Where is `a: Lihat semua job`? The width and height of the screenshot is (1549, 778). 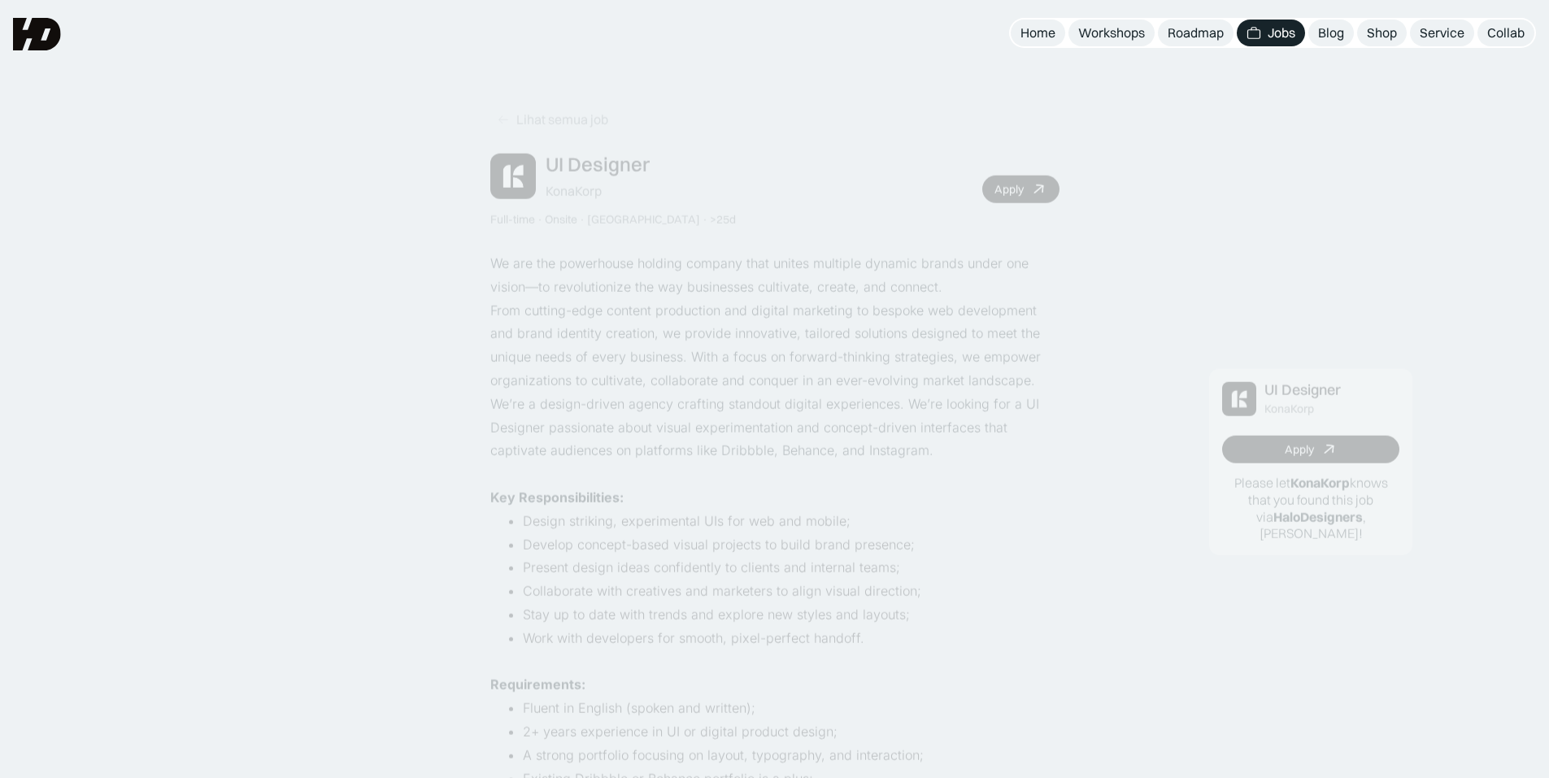
a: Lihat semua job is located at coordinates (552, 120).